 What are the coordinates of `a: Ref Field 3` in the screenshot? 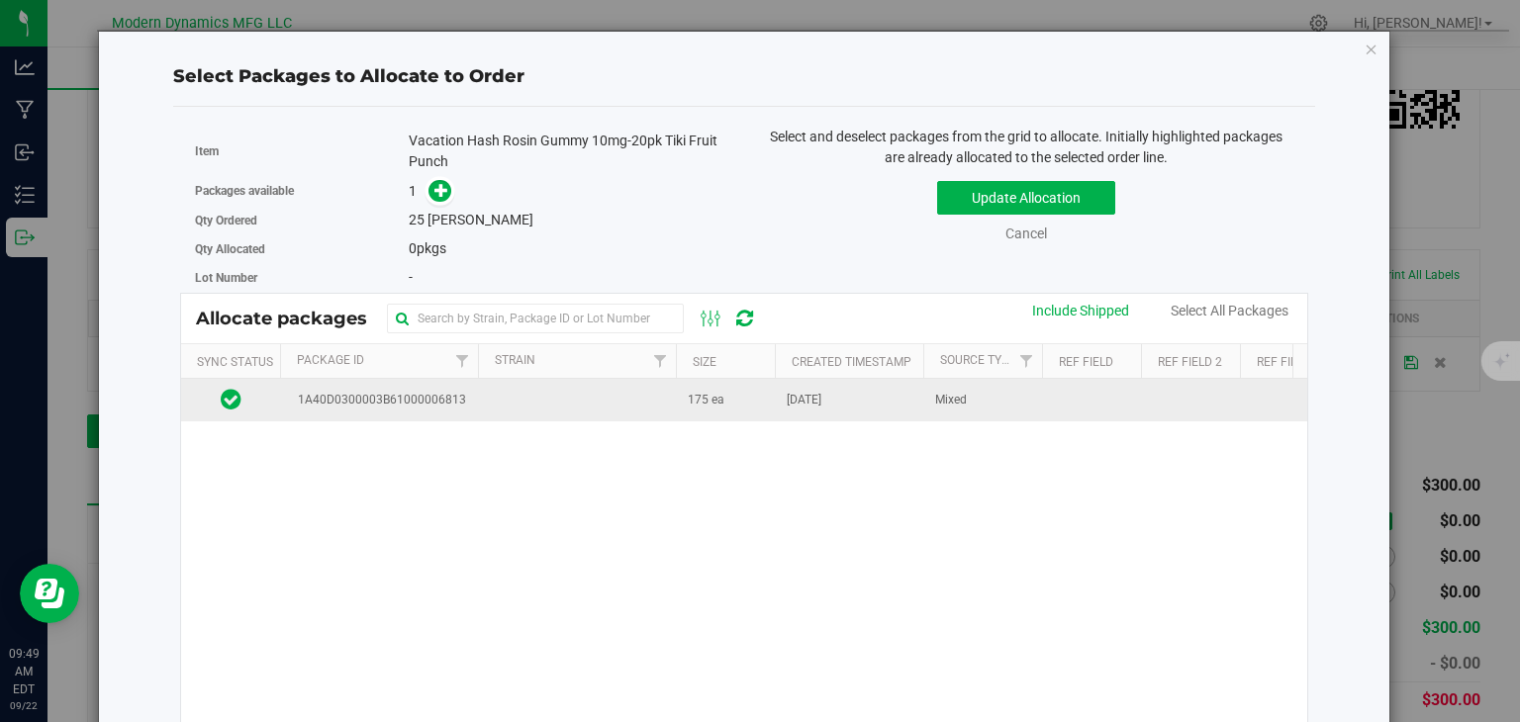 It's located at (1289, 362).